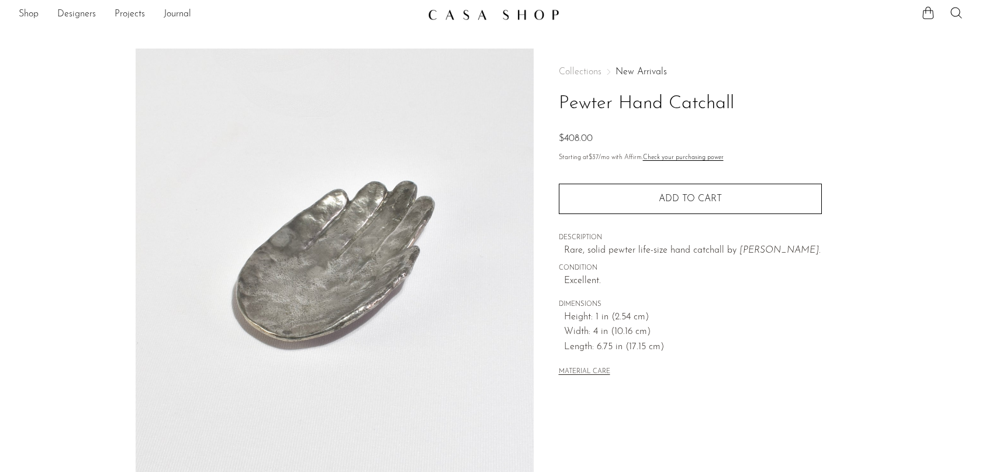 This screenshot has width=982, height=472. What do you see at coordinates (690, 304) in the screenshot?
I see `span: DIMENSIONS` at bounding box center [690, 304].